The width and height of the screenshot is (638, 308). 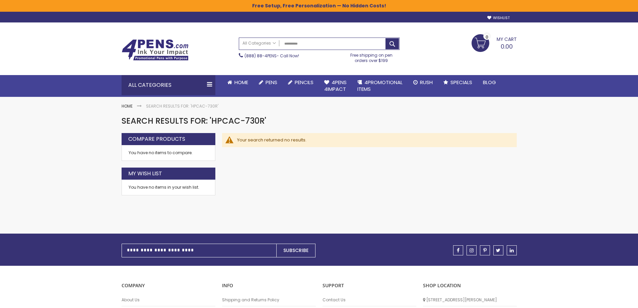 I want to click on div: Free shipping on pen orders over $199, so click(x=371, y=57).